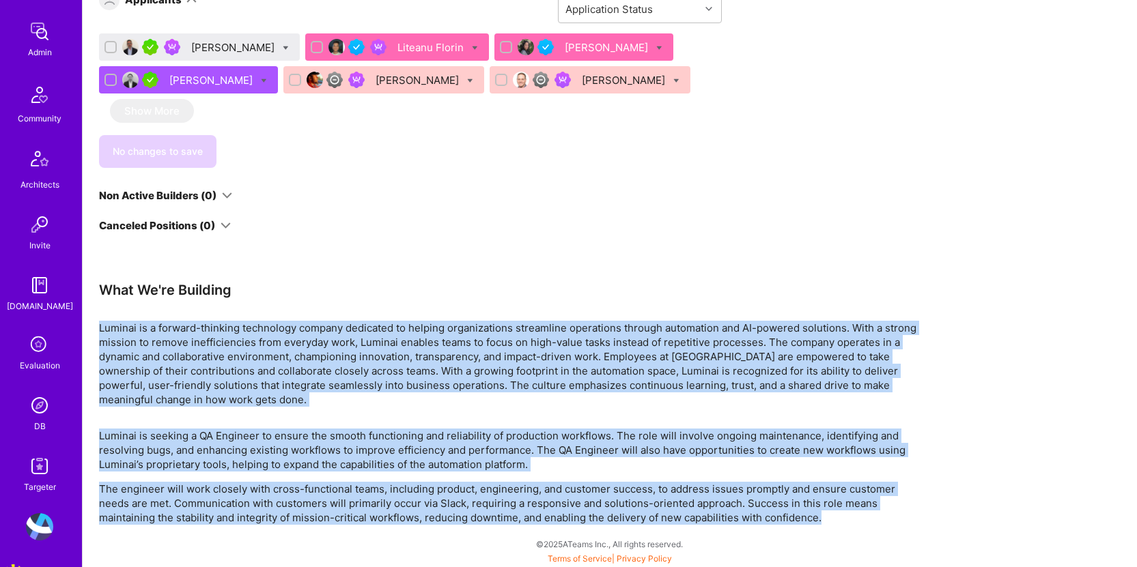 The width and height of the screenshot is (1137, 567). I want to click on div: Architects, so click(40, 184).